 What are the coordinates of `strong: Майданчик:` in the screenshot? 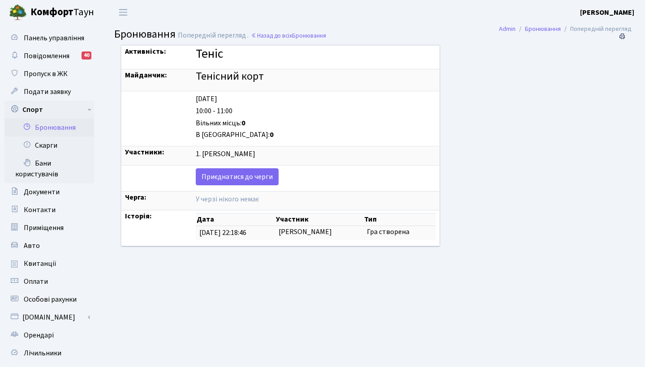 It's located at (146, 75).